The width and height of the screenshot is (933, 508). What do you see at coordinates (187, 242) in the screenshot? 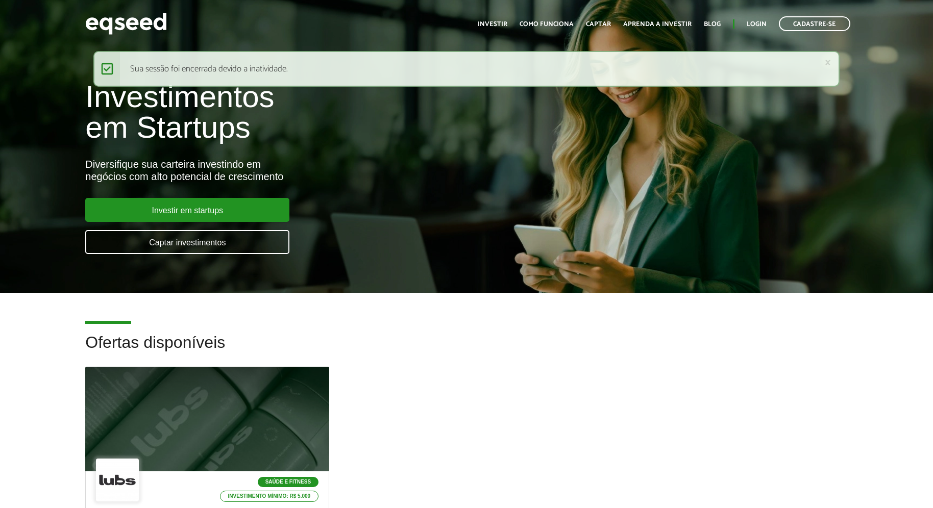
I see `a: Captar investimentos` at bounding box center [187, 242].